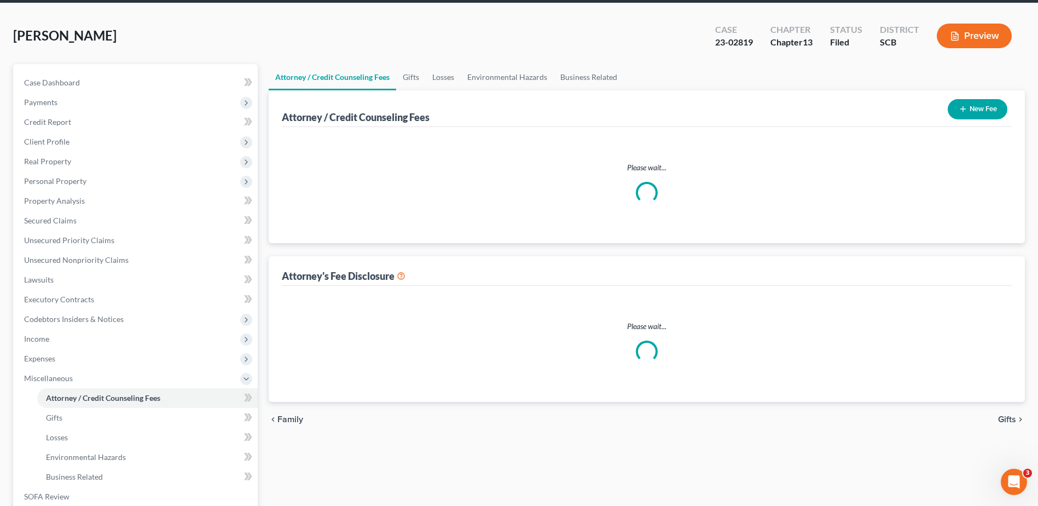 The height and width of the screenshot is (506, 1038). What do you see at coordinates (57, 437) in the screenshot?
I see `span: Losses` at bounding box center [57, 437].